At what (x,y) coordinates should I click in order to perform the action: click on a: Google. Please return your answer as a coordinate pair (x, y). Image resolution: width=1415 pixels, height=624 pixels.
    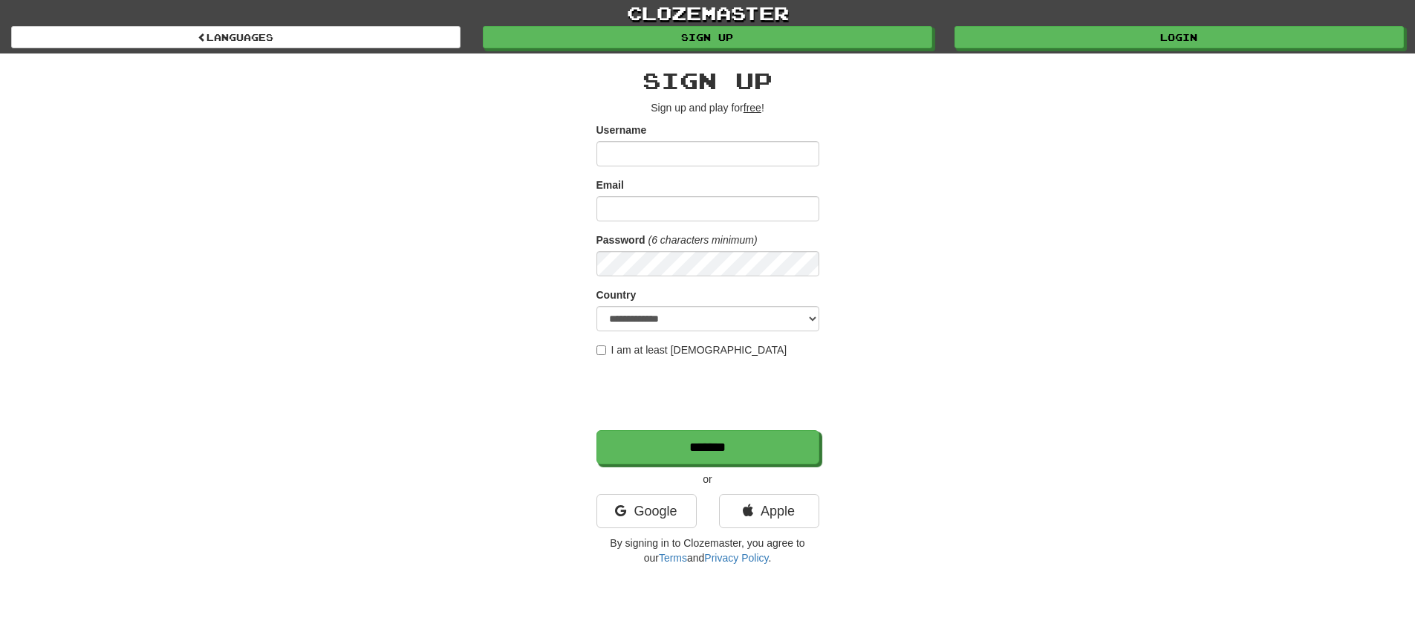
    Looking at the image, I should click on (646, 511).